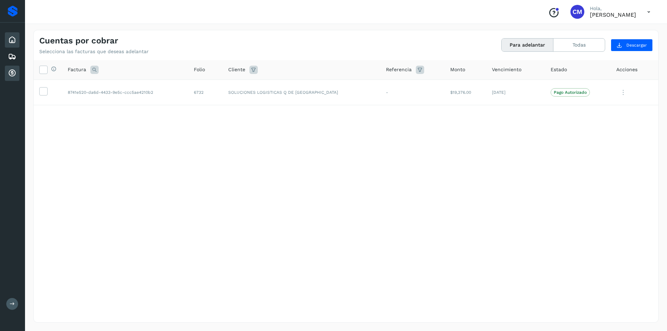 The height and width of the screenshot is (331, 667). Describe the element at coordinates (613, 8) in the screenshot. I see `p: Hola,` at that location.